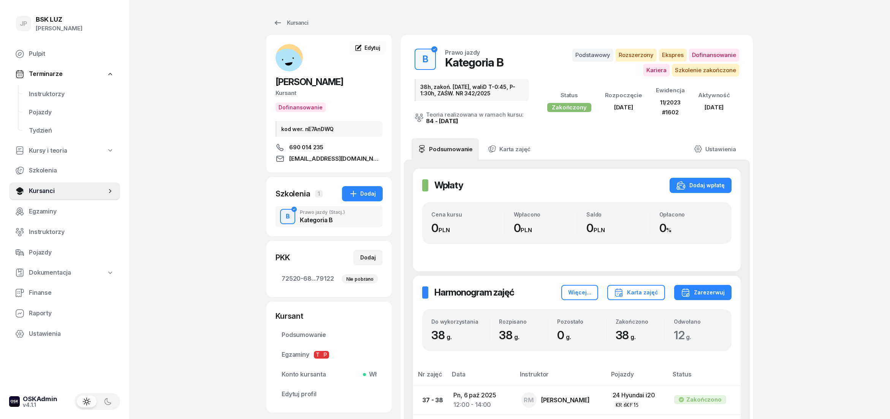 The image size is (890, 419). I want to click on span: Konto kursanta, so click(329, 375).